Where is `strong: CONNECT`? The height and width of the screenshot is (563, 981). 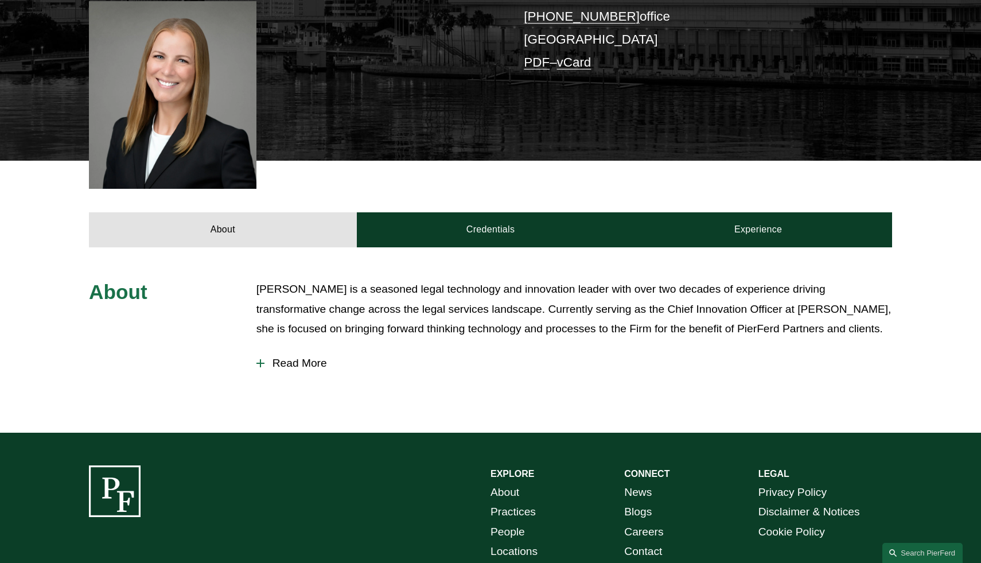 strong: CONNECT is located at coordinates (647, 473).